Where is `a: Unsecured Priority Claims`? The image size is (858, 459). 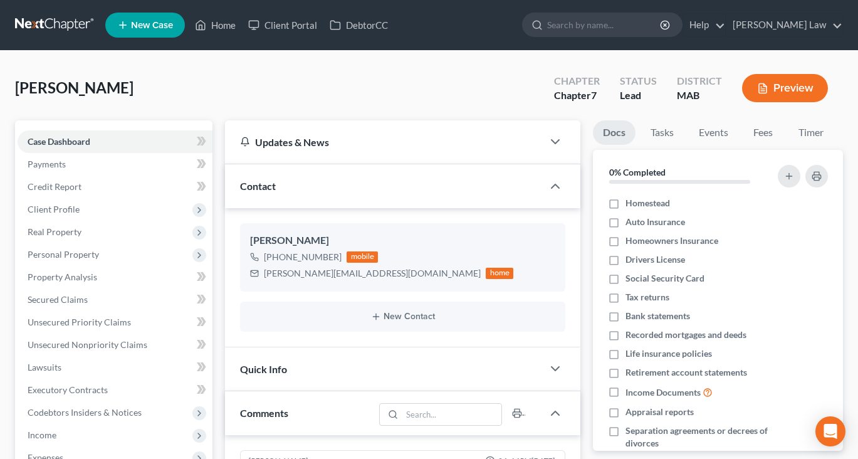
a: Unsecured Priority Claims is located at coordinates (115, 322).